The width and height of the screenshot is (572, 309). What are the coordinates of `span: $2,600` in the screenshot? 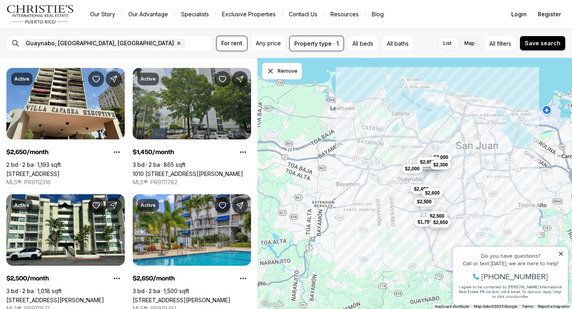 It's located at (432, 193).